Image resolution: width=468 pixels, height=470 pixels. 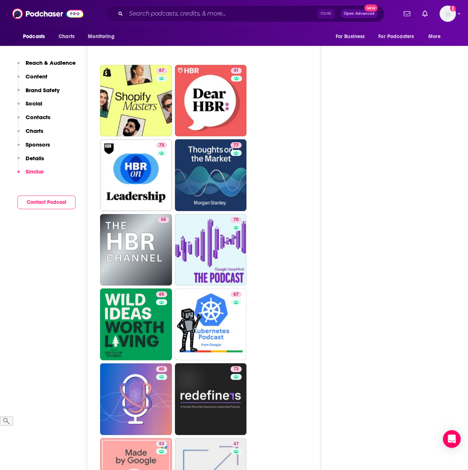 I want to click on span: 53, so click(x=161, y=444).